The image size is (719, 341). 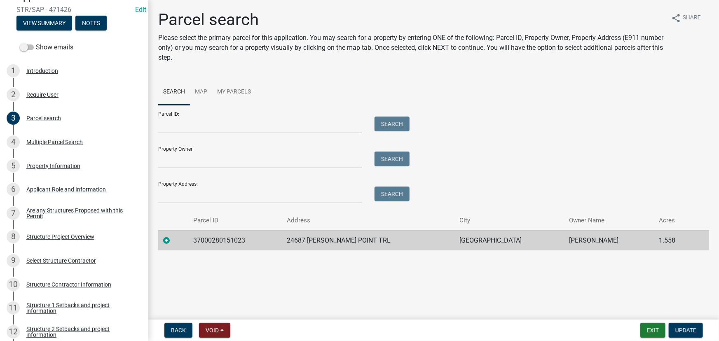 What do you see at coordinates (44, 24) in the screenshot?
I see `wm-modal-confirm: Summary` at bounding box center [44, 24].